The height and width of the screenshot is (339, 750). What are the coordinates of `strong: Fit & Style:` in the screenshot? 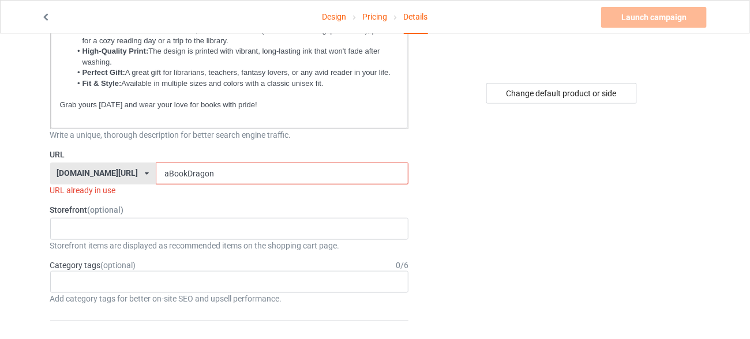 It's located at (102, 83).